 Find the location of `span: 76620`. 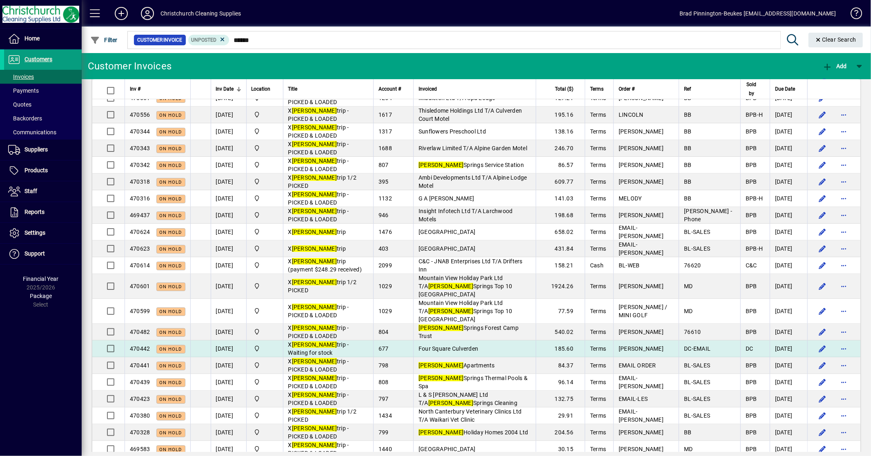

span: 76620 is located at coordinates (692, 265).